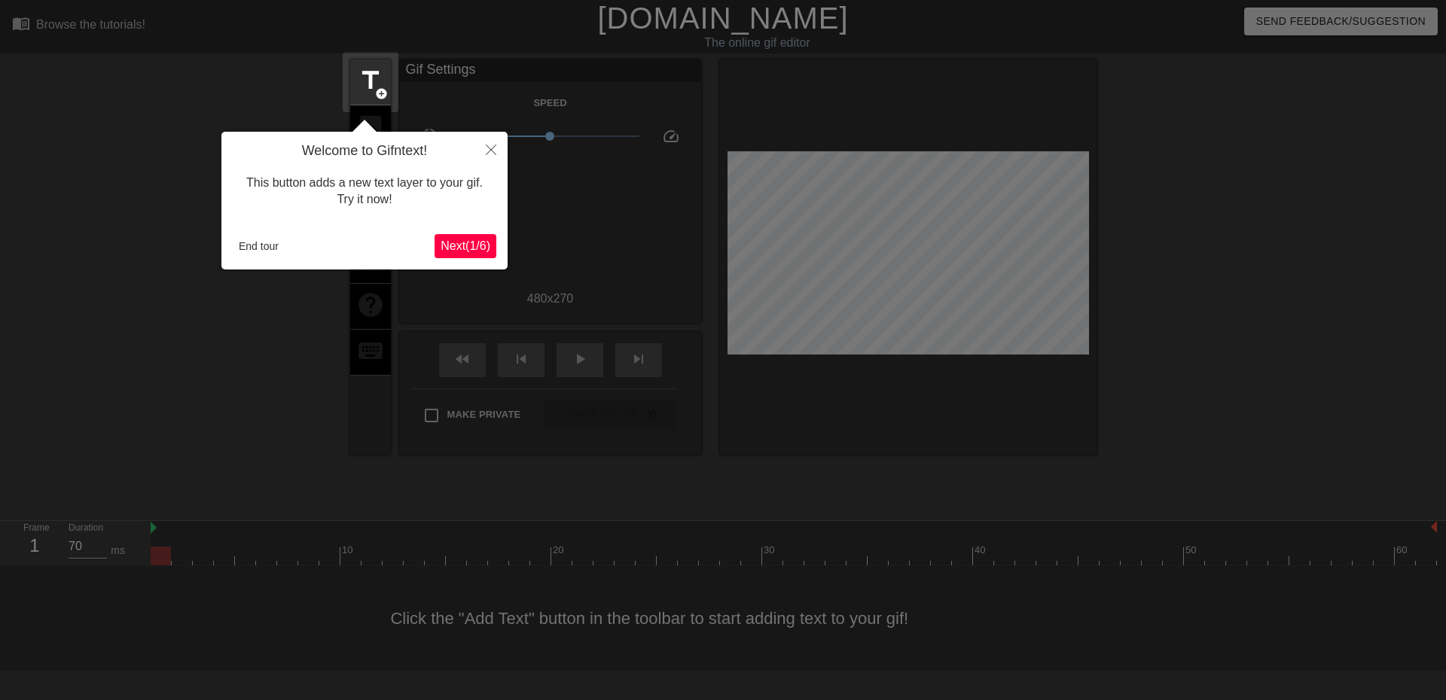  Describe the element at coordinates (364, 151) in the screenshot. I see `h4: Welcome to Gifntext!` at that location.